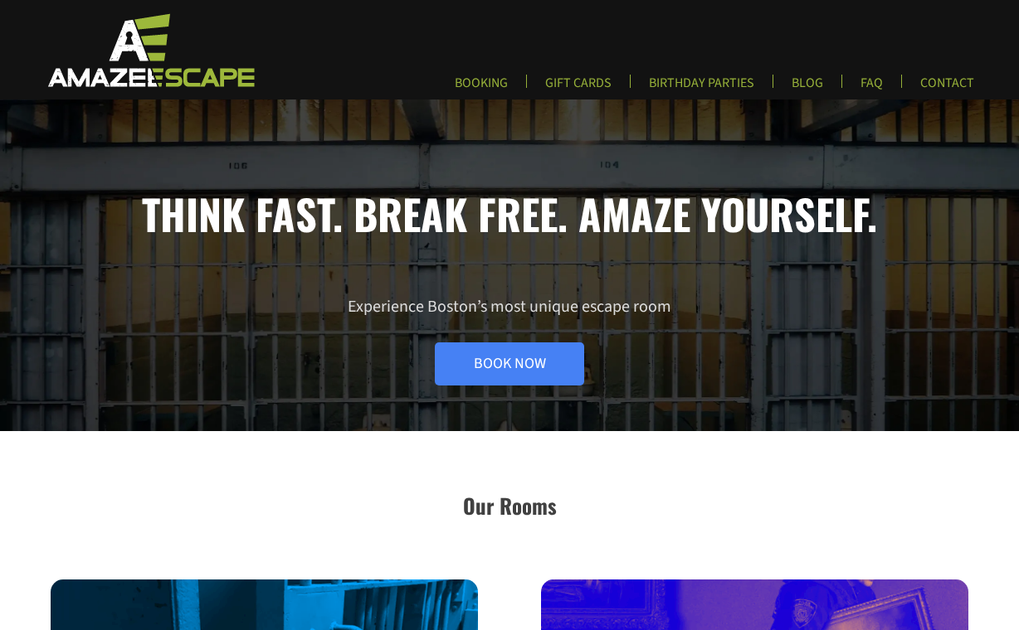  I want to click on a: FAQ, so click(871, 88).